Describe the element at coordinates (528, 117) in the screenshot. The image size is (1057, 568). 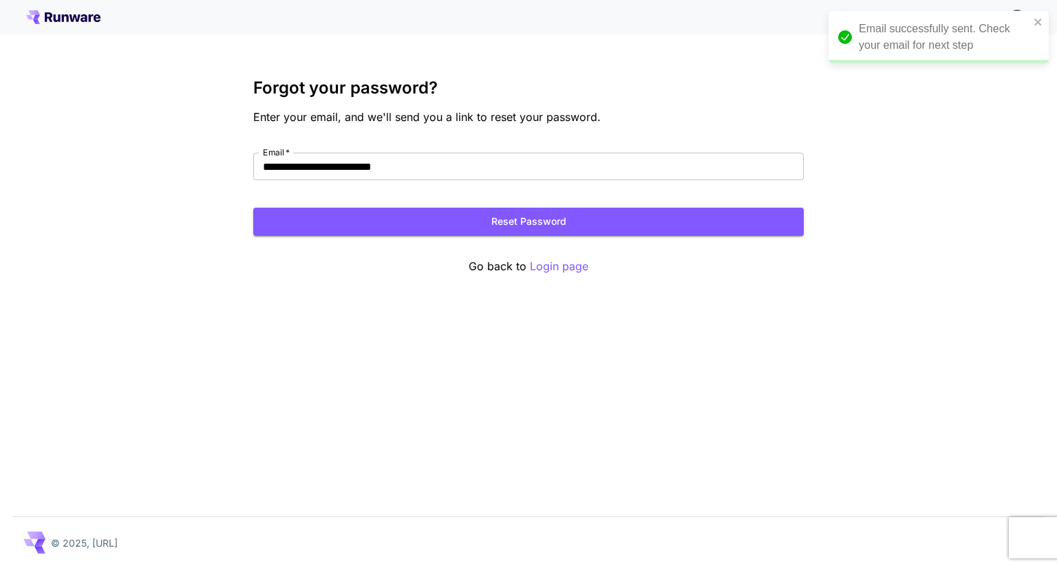
I see `p: Enter your email, and we'll send you a link to reset your password.` at that location.